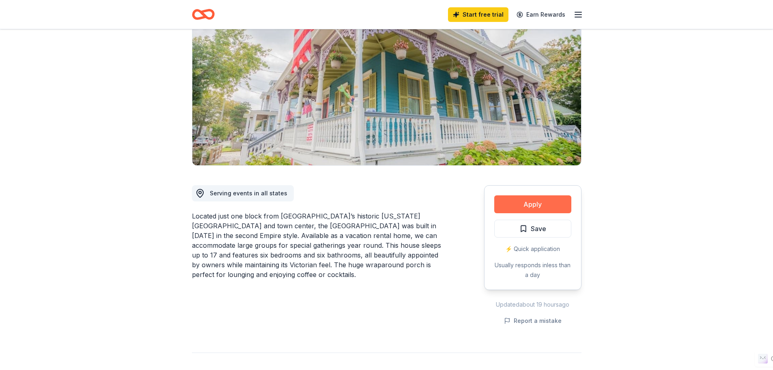 This screenshot has height=370, width=773. Describe the element at coordinates (533, 304) in the screenshot. I see `div: Updated about 19 hours ago` at that location.